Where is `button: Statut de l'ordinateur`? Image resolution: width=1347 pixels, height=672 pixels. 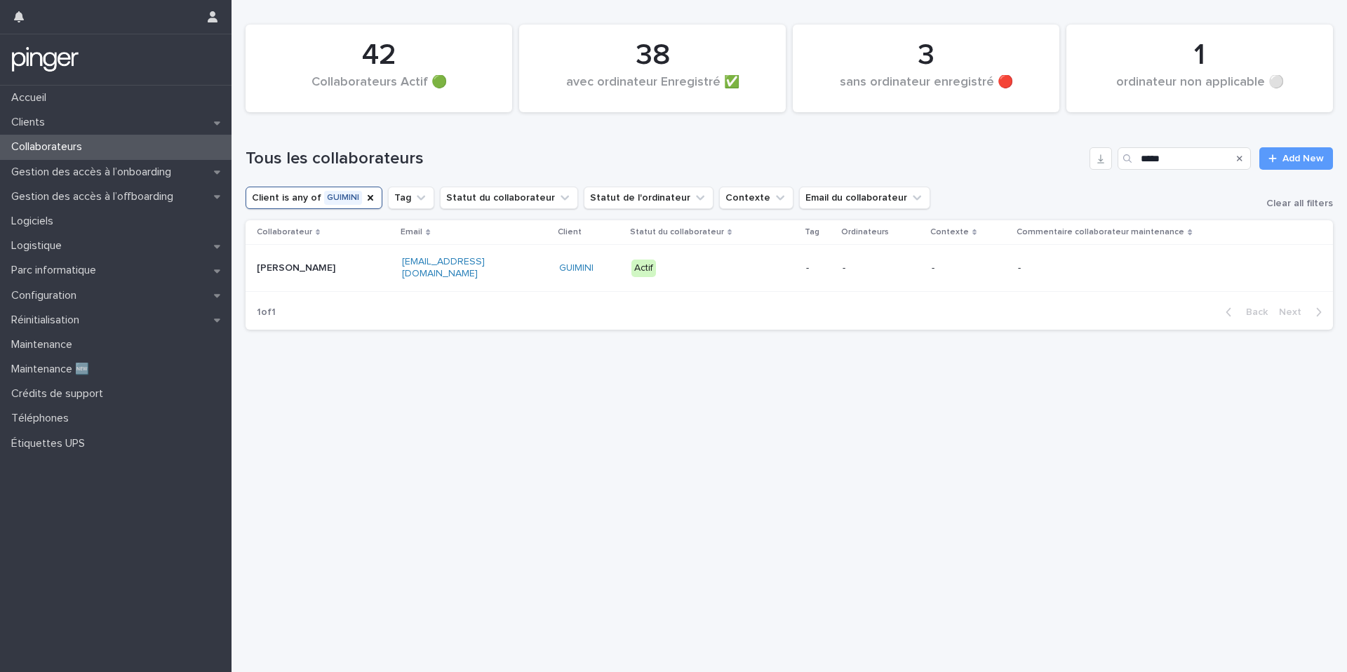 button: Statut de l'ordinateur is located at coordinates (648, 198).